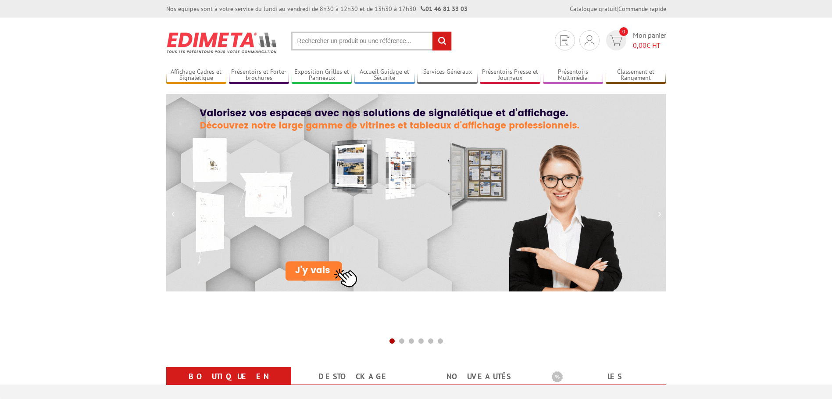 This screenshot has width=832, height=399. Describe the element at coordinates (635, 40) in the screenshot. I see `a: devis rapide 0 Mon panier 0,00€ HT` at that location.